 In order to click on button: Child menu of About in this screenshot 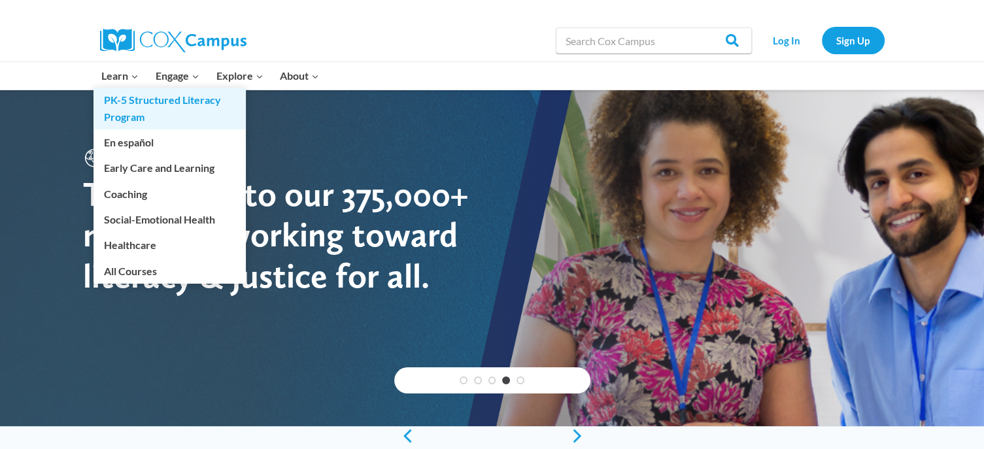, I will do `click(300, 76)`.